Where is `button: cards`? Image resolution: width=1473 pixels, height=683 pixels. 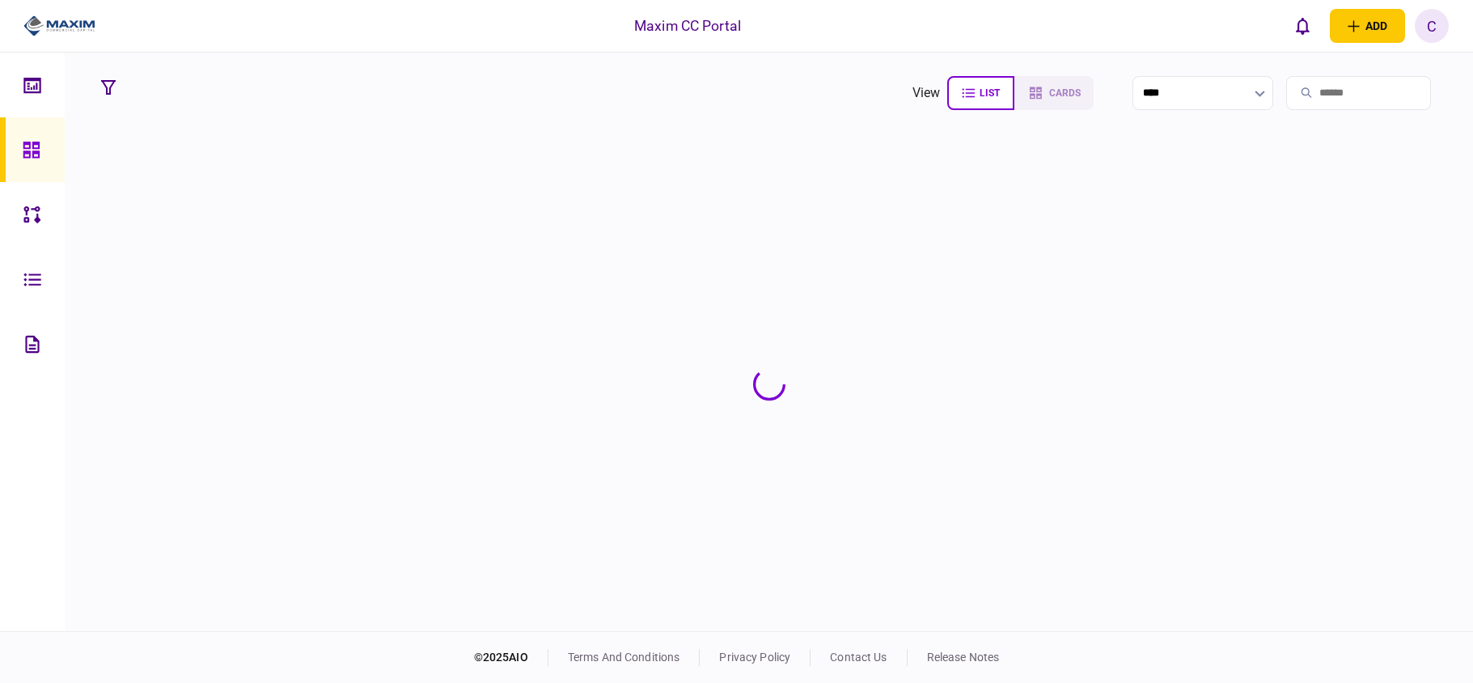 button: cards is located at coordinates (1054, 93).